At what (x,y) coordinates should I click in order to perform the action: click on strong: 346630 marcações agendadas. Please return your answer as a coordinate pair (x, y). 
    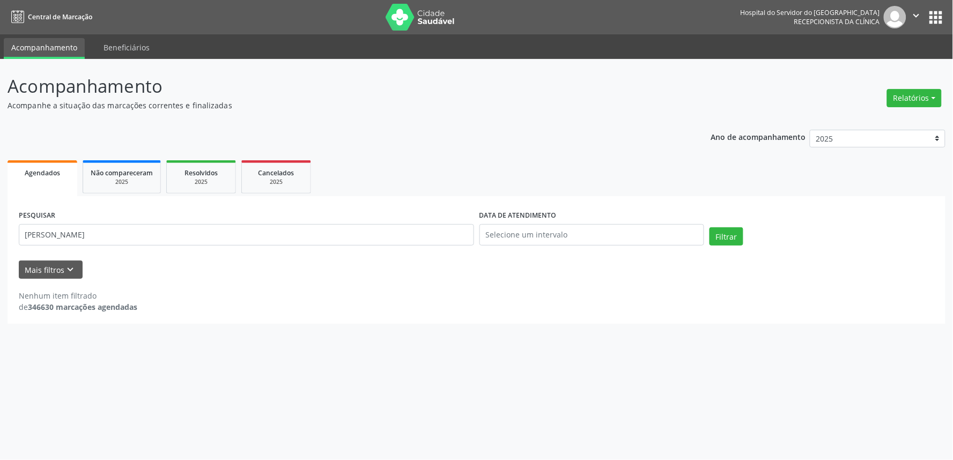
    Looking at the image, I should click on (83, 307).